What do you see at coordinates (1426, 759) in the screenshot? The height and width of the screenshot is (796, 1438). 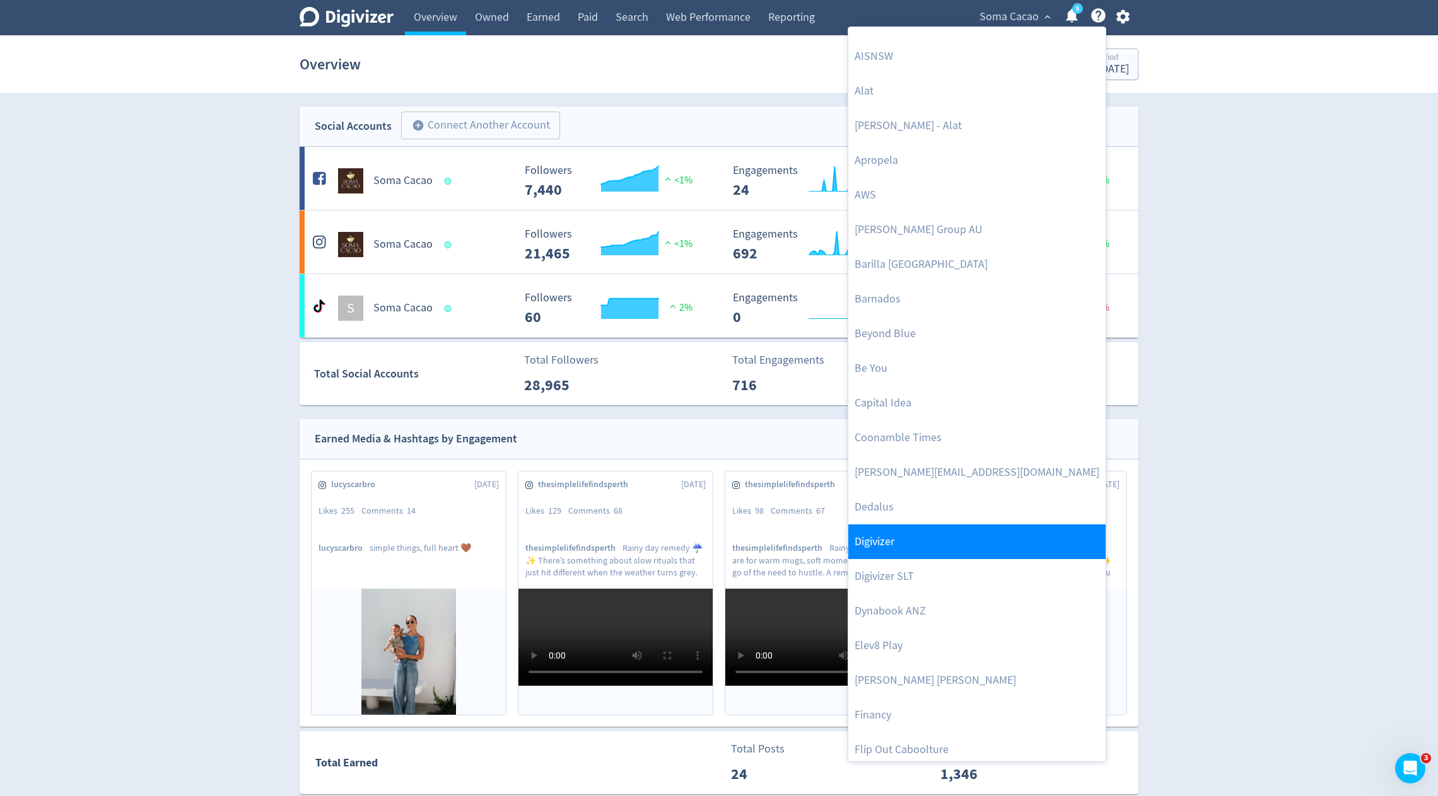 I see `span: 3` at bounding box center [1426, 759].